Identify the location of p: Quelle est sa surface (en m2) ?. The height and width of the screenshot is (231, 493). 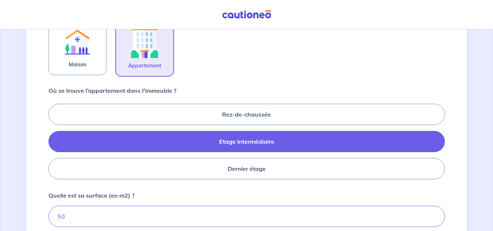
(91, 196).